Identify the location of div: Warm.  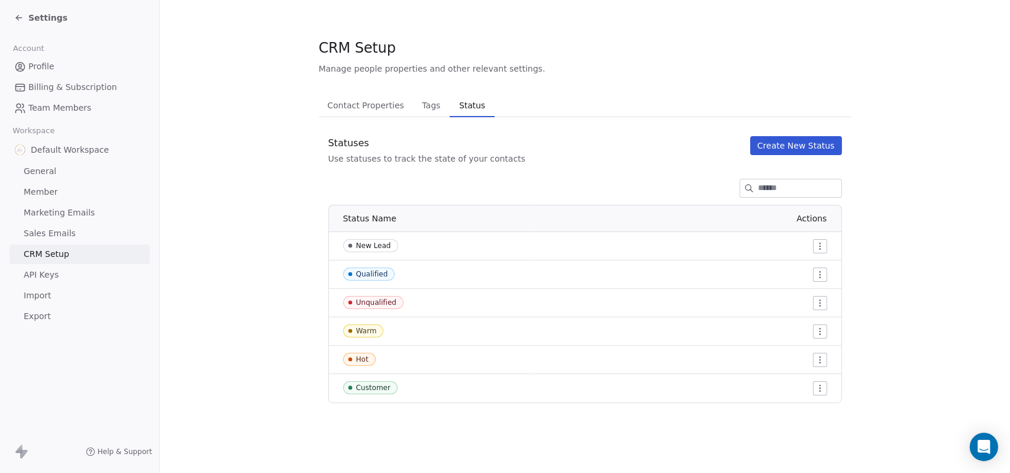
(366, 331).